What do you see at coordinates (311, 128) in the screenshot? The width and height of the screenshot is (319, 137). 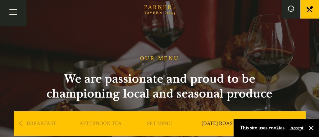 I see `button: Close and accept` at bounding box center [311, 128].